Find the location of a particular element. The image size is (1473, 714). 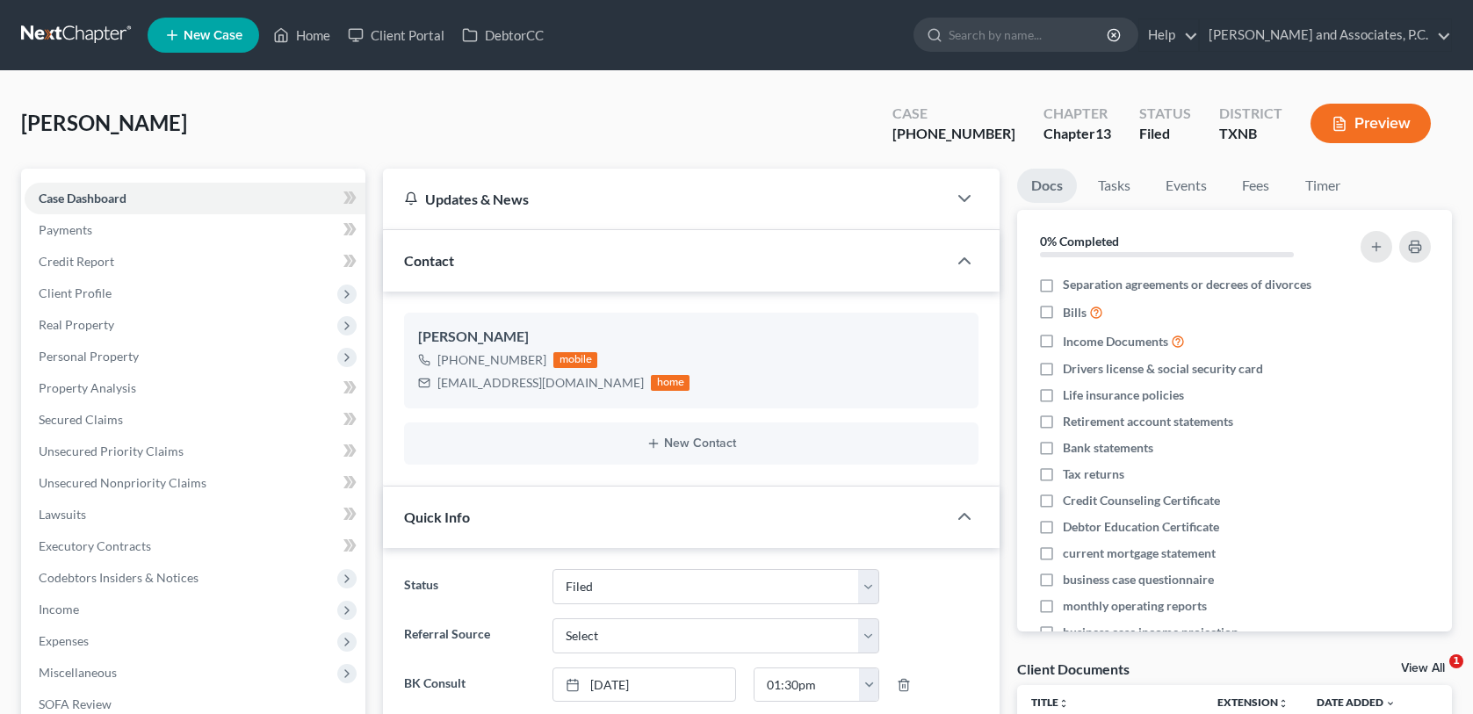

span: Drivers license & social security card is located at coordinates (1163, 369).